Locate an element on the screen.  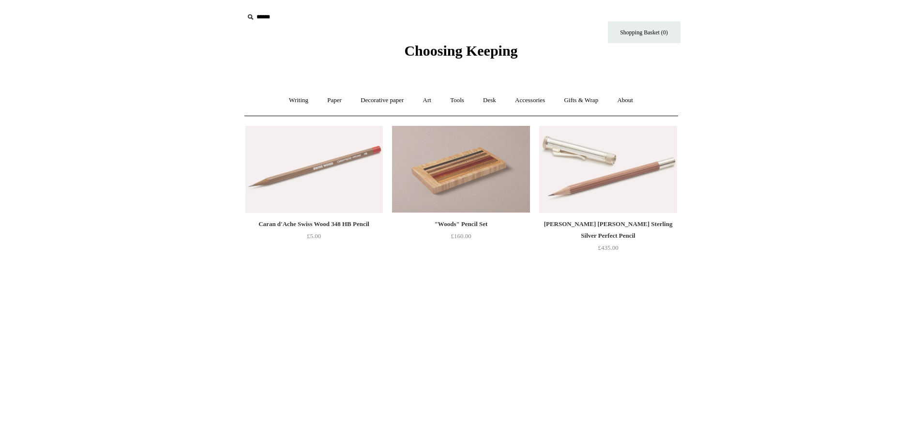
a: Graf Von Faber-Castell Sterling Silver Perfect Pencil Graf Von Faber-Castell Sterling Silver Perf... is located at coordinates (608, 169).